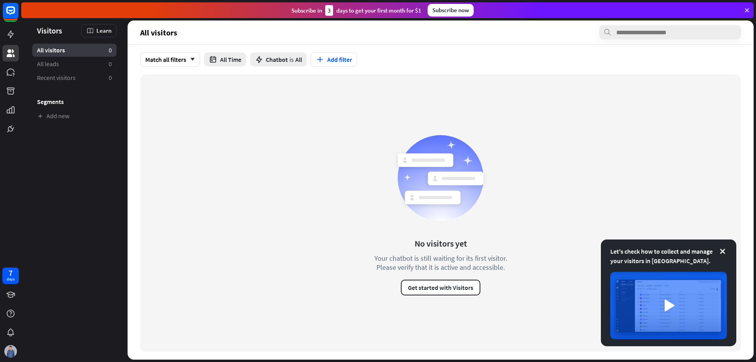  Describe the element at coordinates (356, 10) in the screenshot. I see `div: Subscribe in days to get your first month for $1` at that location.